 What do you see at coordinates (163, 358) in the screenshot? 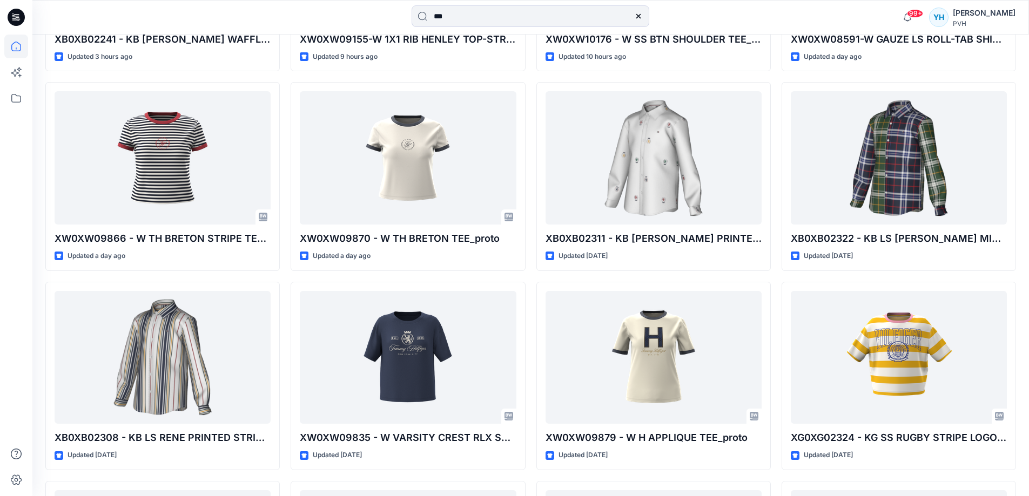
I see `a: XB0XB02308 - KB LS RENE PRINTED STRIPE SHIRT - PROTO - V01` at bounding box center [163, 358].